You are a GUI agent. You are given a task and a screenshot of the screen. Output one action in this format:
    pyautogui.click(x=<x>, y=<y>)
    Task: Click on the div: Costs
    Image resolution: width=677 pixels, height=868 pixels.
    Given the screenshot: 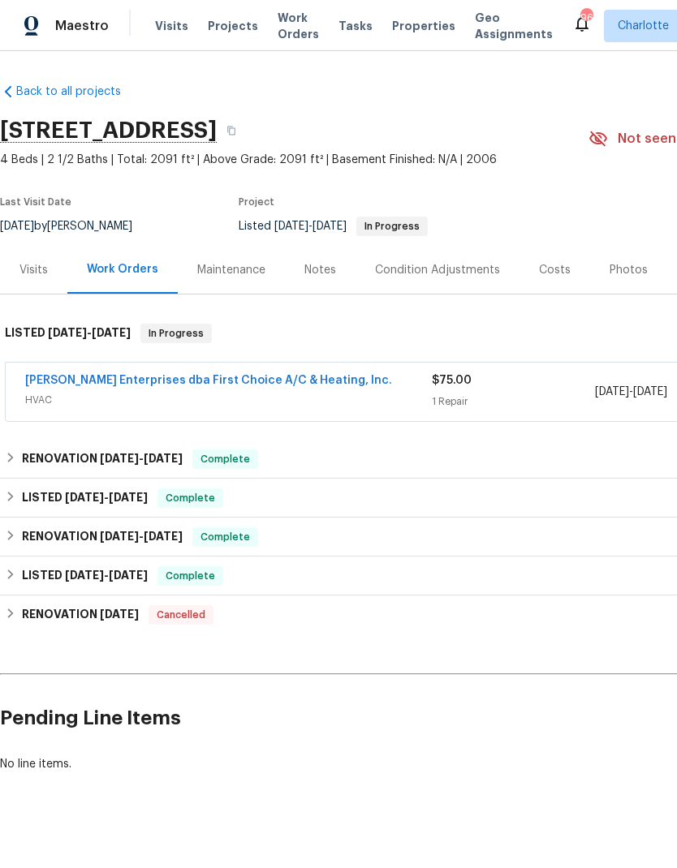 What is the action you would take?
    pyautogui.click(x=554, y=270)
    